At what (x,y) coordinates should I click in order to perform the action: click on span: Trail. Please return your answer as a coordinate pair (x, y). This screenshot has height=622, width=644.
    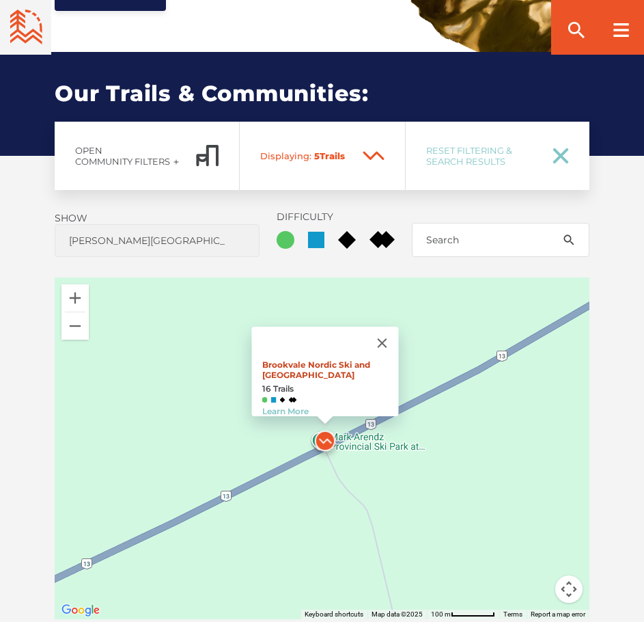
    Looking at the image, I should click on (305, 156).